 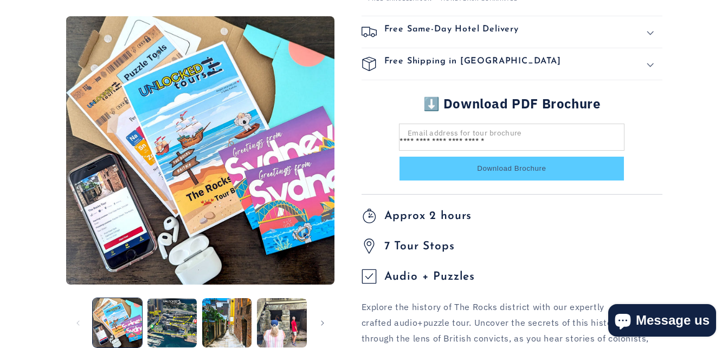 What do you see at coordinates (117, 322) in the screenshot?
I see `button: Load image 1 in gallery view` at bounding box center [117, 322].